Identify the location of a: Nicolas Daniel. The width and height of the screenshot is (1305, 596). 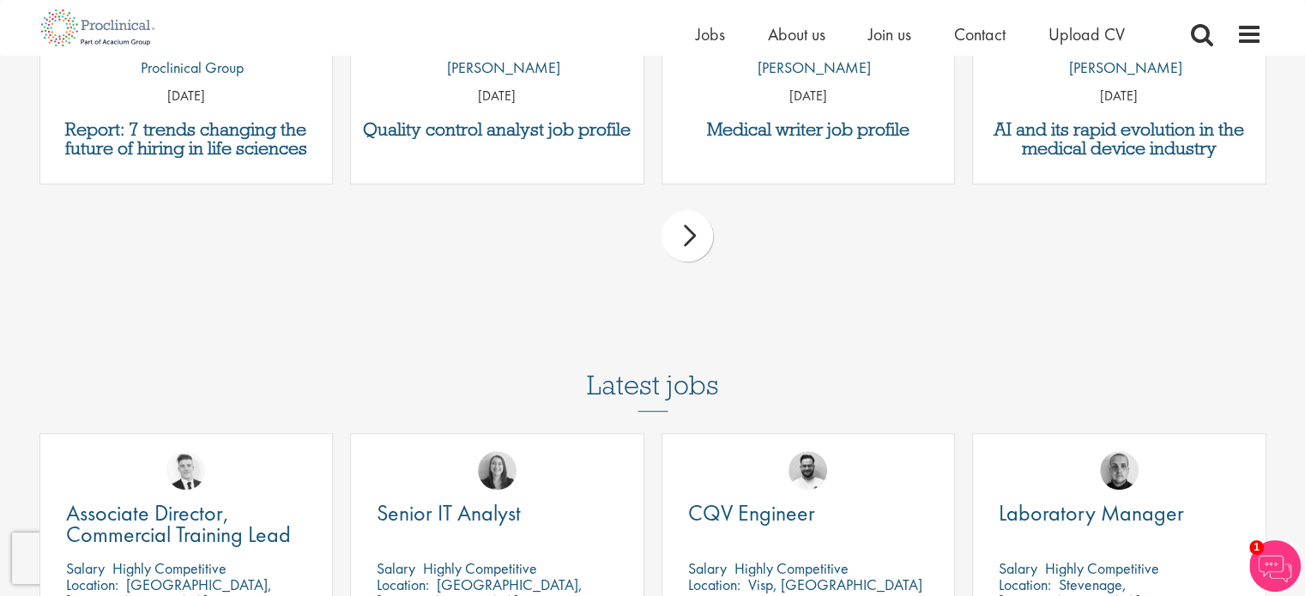
(185, 470).